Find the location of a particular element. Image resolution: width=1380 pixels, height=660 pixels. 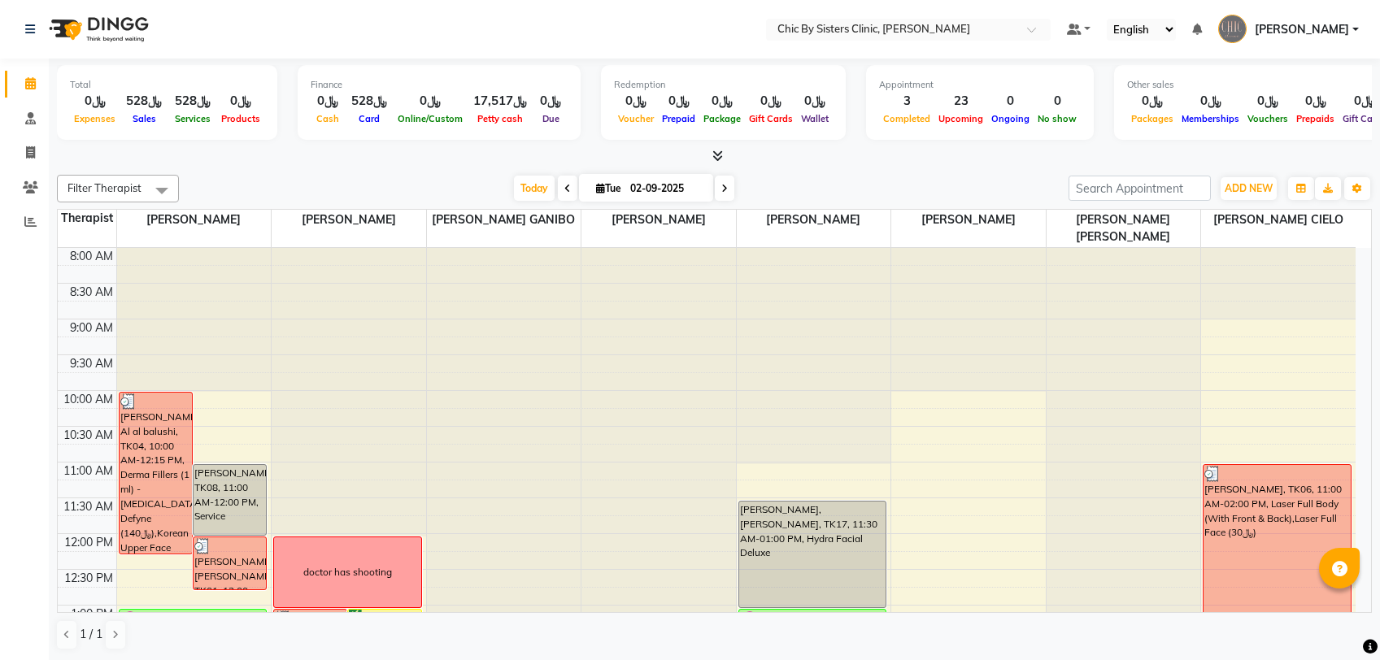

div: doctor has shooting is located at coordinates (347, 572).